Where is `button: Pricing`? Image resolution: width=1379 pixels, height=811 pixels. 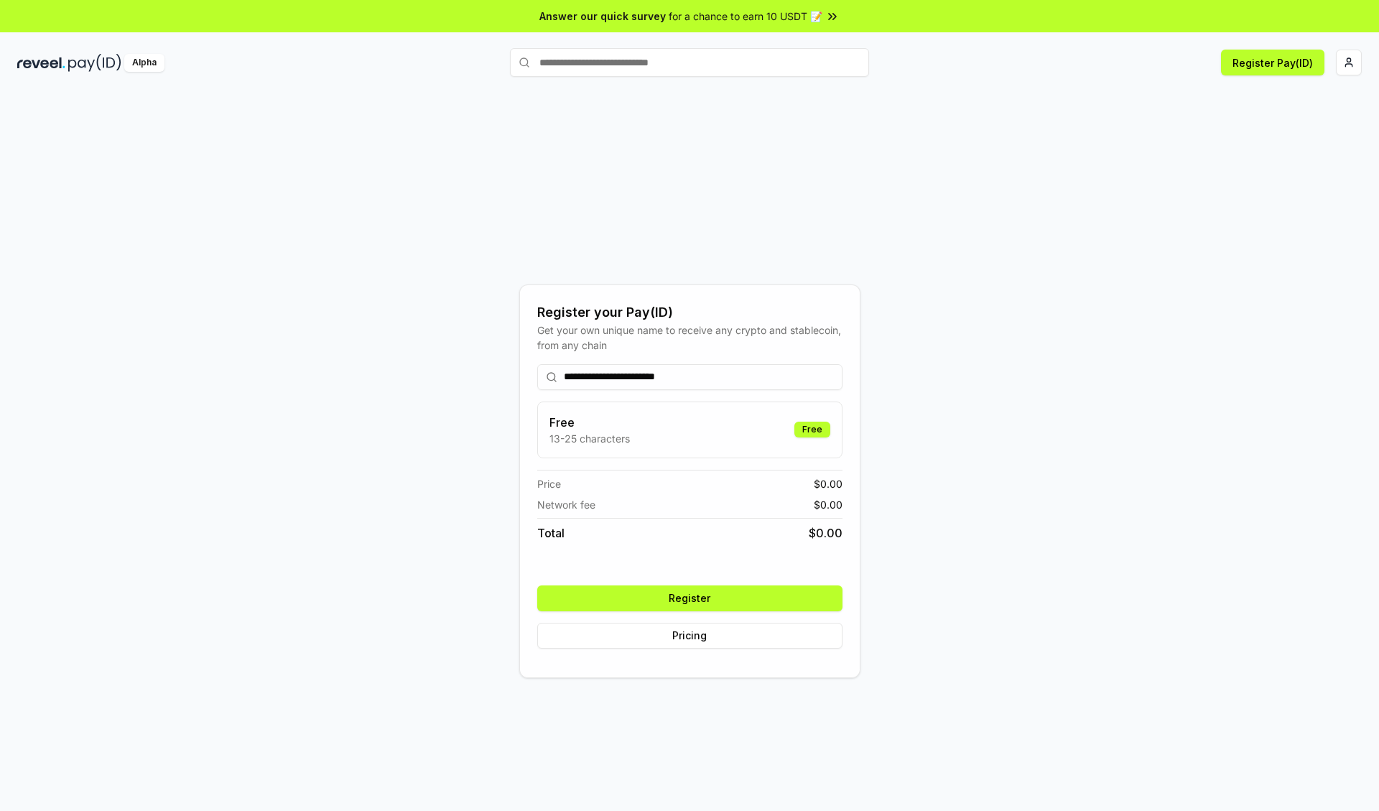
button: Pricing is located at coordinates (690, 636).